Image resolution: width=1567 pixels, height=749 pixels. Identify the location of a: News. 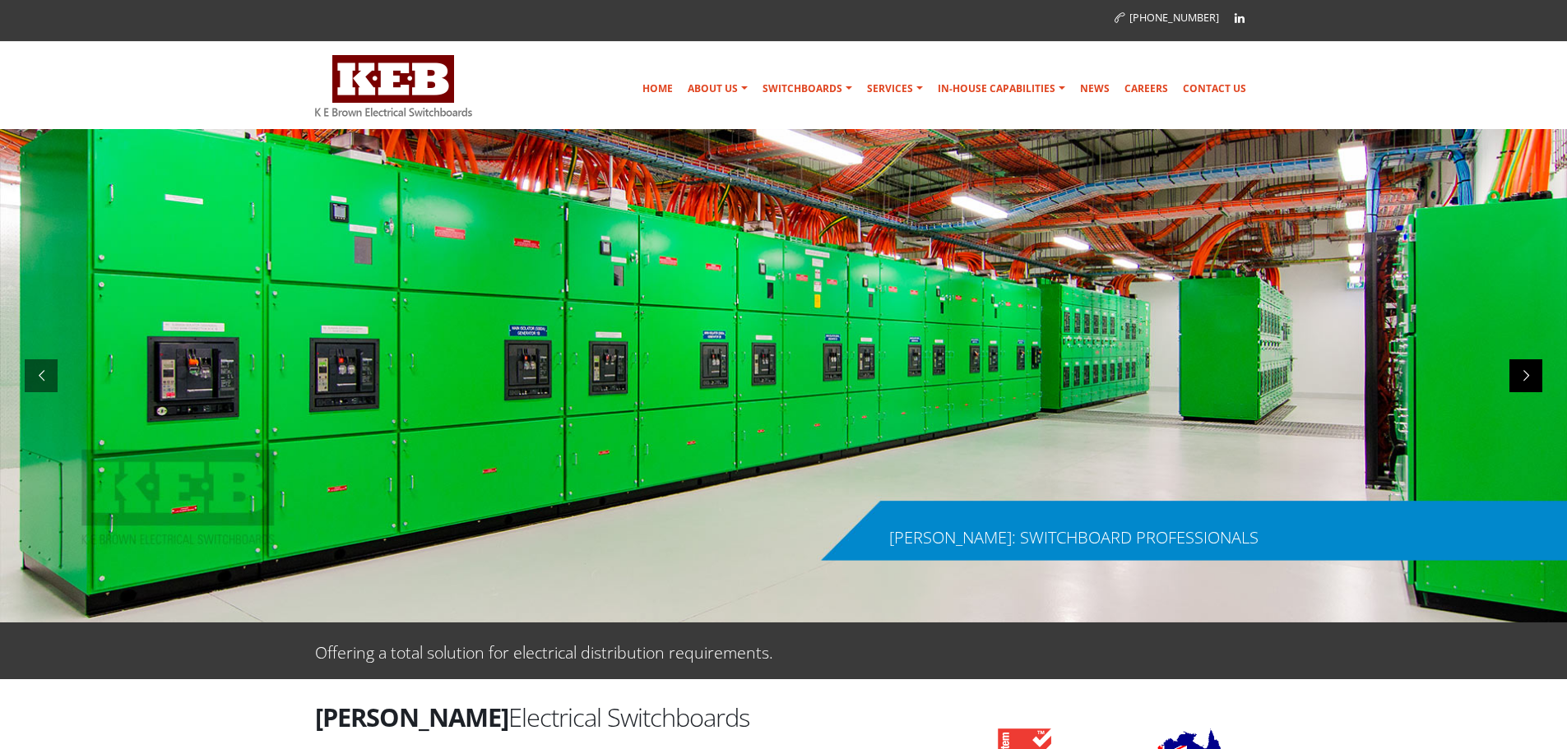
(1095, 89).